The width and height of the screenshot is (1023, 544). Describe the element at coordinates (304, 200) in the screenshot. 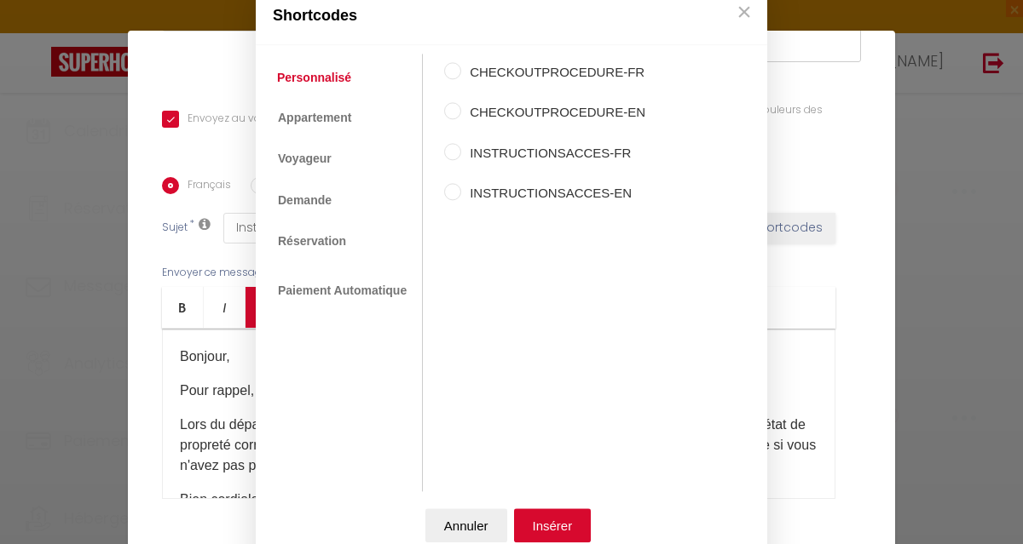

I see `a: Demande` at that location.